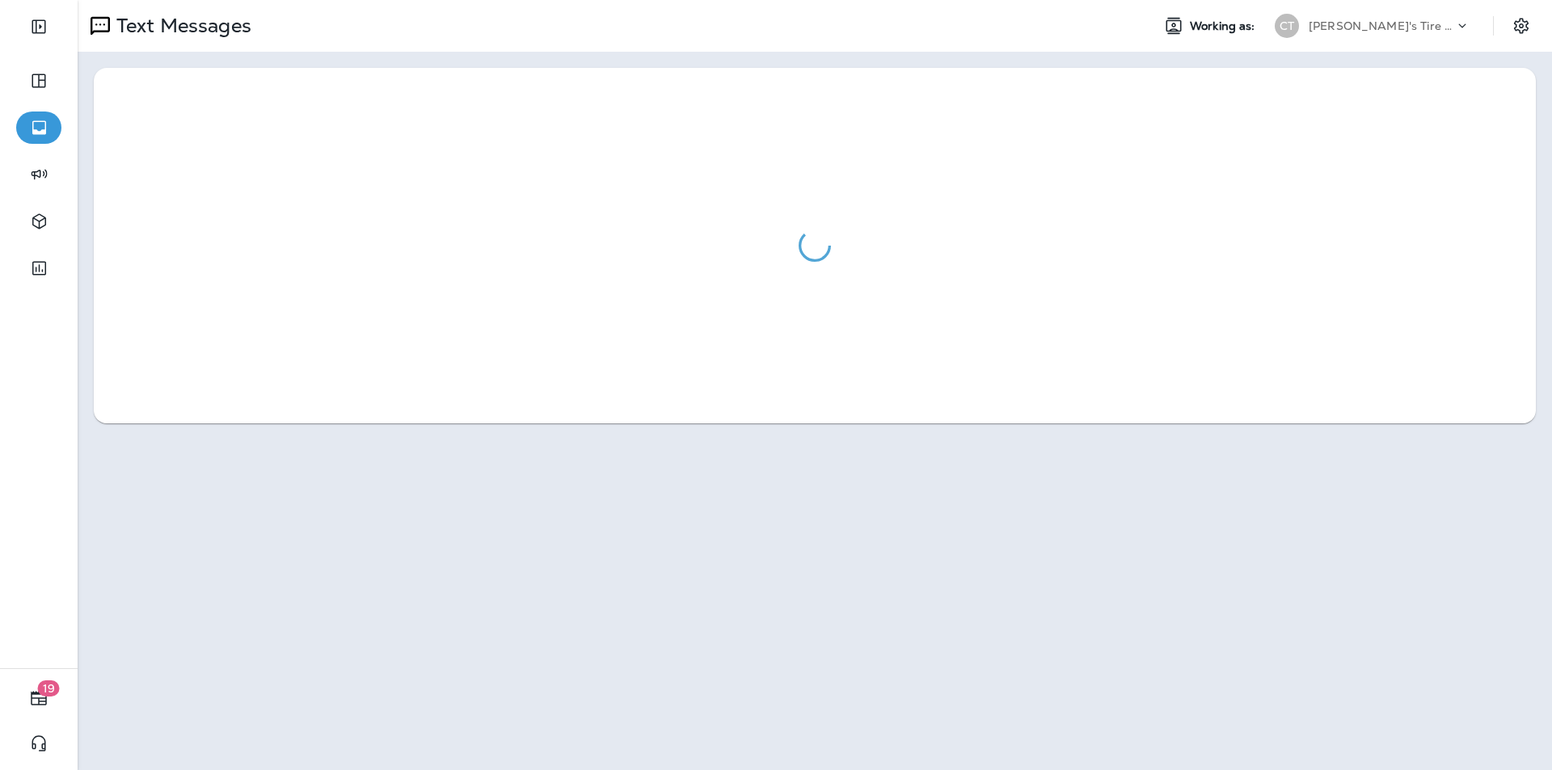 The image size is (1552, 770). Describe the element at coordinates (180, 26) in the screenshot. I see `p: Text Messages` at that location.